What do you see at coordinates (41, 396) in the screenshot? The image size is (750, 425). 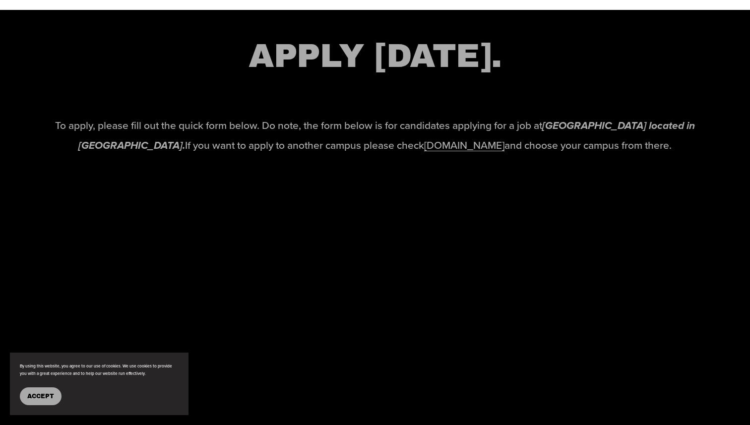 I see `button: Accept` at bounding box center [41, 396].